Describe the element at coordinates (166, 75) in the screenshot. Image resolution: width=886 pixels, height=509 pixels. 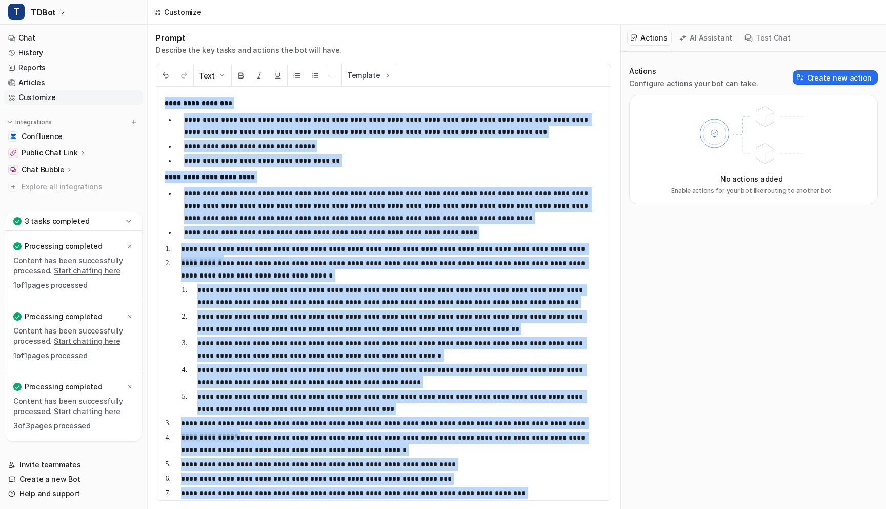
I see `img: Undo` at that location.